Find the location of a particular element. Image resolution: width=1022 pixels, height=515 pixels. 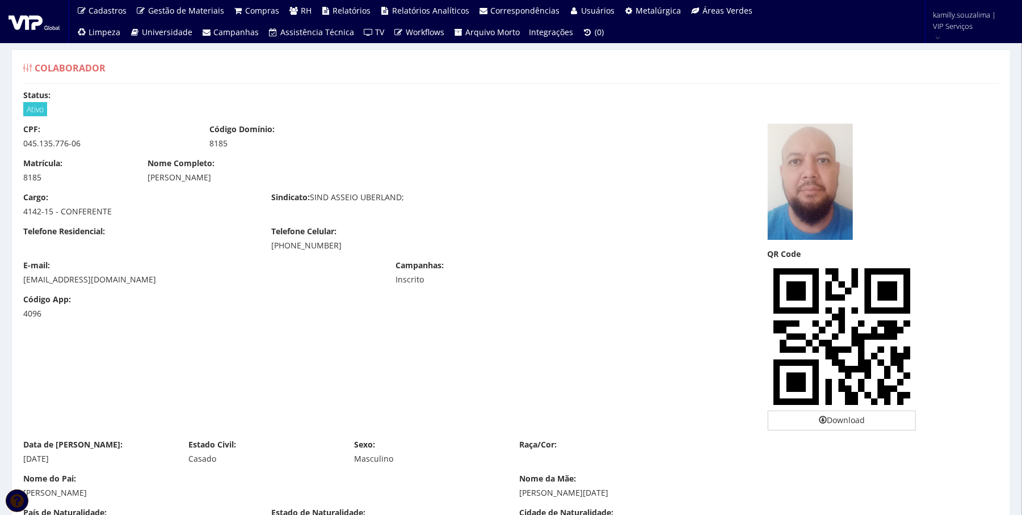

span: Assistência Técnica is located at coordinates (317, 32).